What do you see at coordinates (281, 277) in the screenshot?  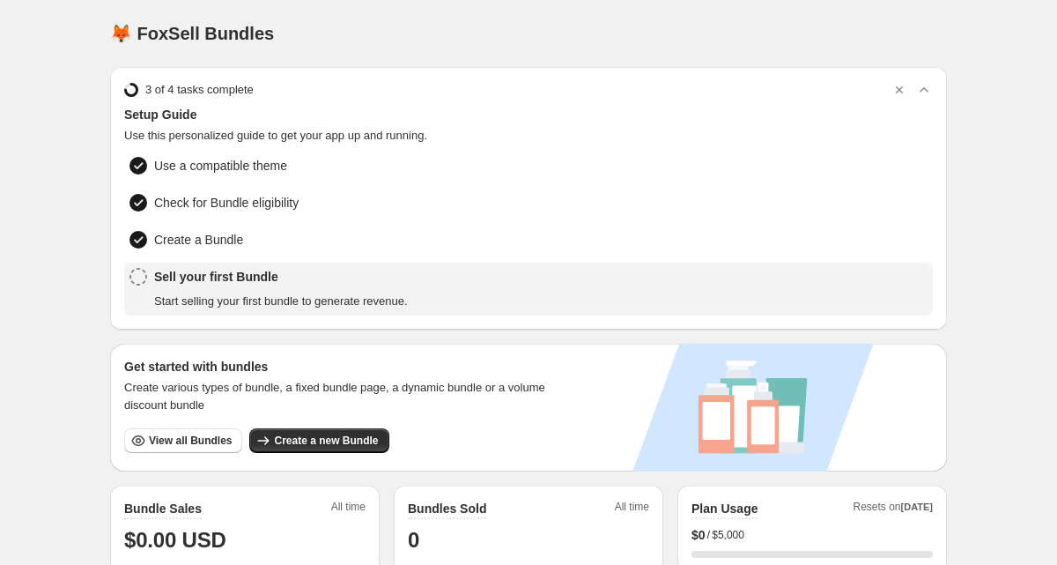 I see `span: Sell your first Bundle` at bounding box center [281, 277].